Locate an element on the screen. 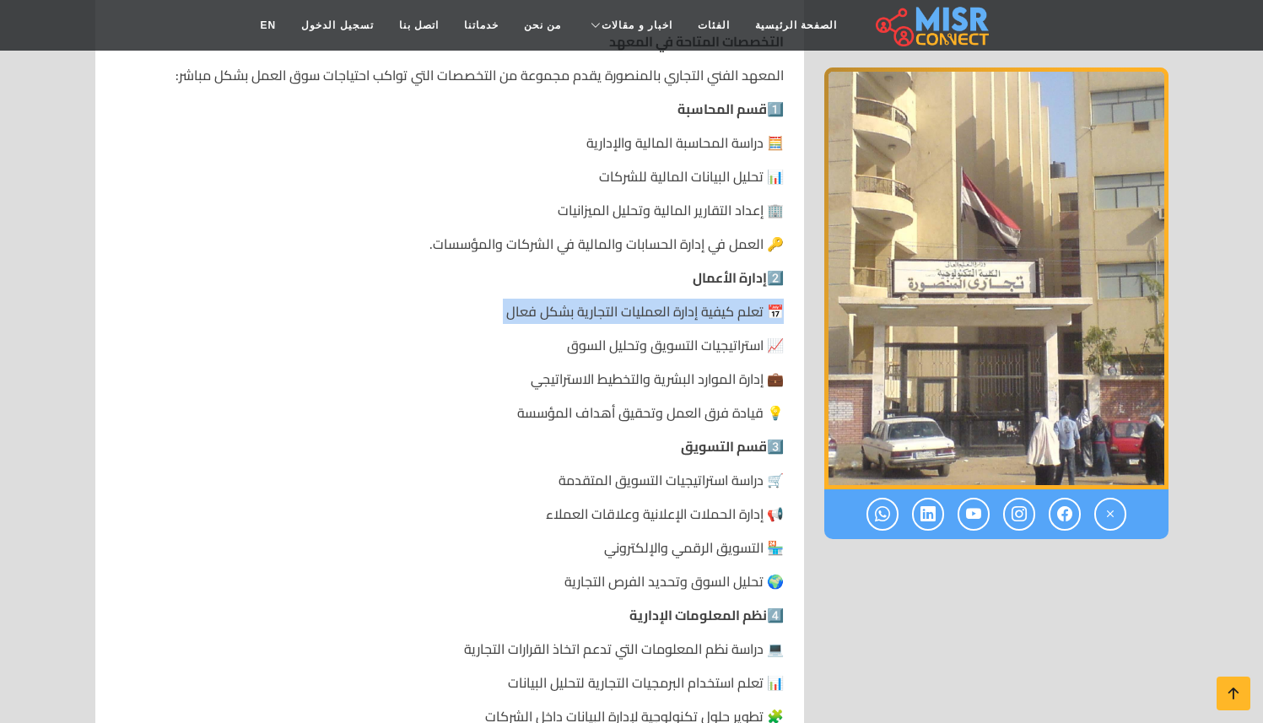 The width and height of the screenshot is (1263, 723). p: 💡 قيادة فرق العمل وتحقيق أهداف المؤسسة is located at coordinates (450, 413).